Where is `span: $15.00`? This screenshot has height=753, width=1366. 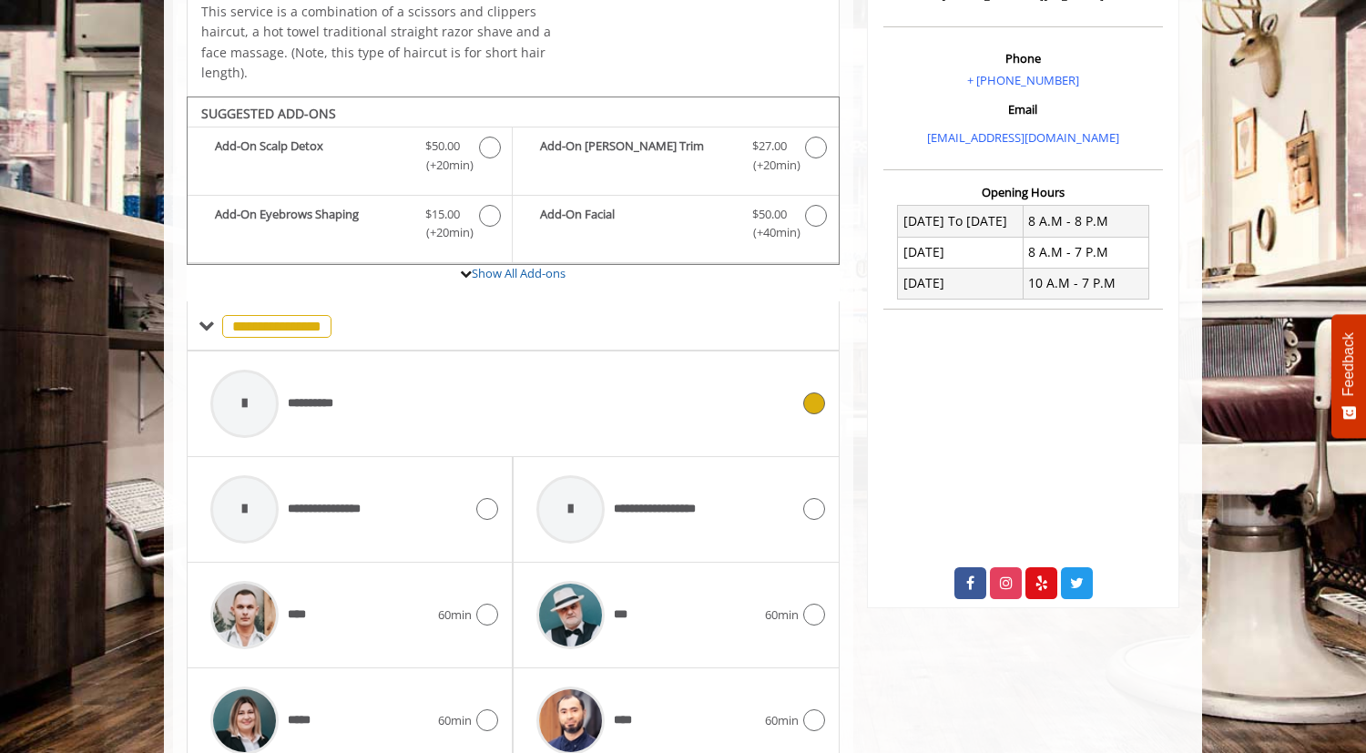
span: $15.00 is located at coordinates (443, 214).